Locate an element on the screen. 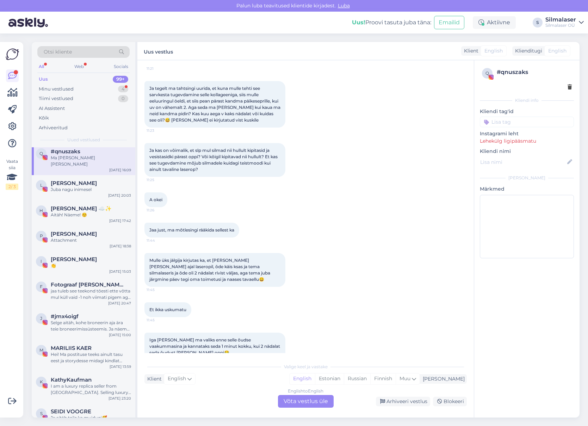 This screenshot has height=426, width=588. span: A okei is located at coordinates (156, 199).